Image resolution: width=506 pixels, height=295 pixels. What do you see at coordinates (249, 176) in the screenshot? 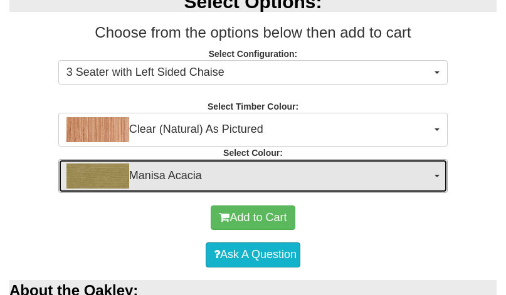
I see `span: Manisa Acacia` at bounding box center [249, 176].